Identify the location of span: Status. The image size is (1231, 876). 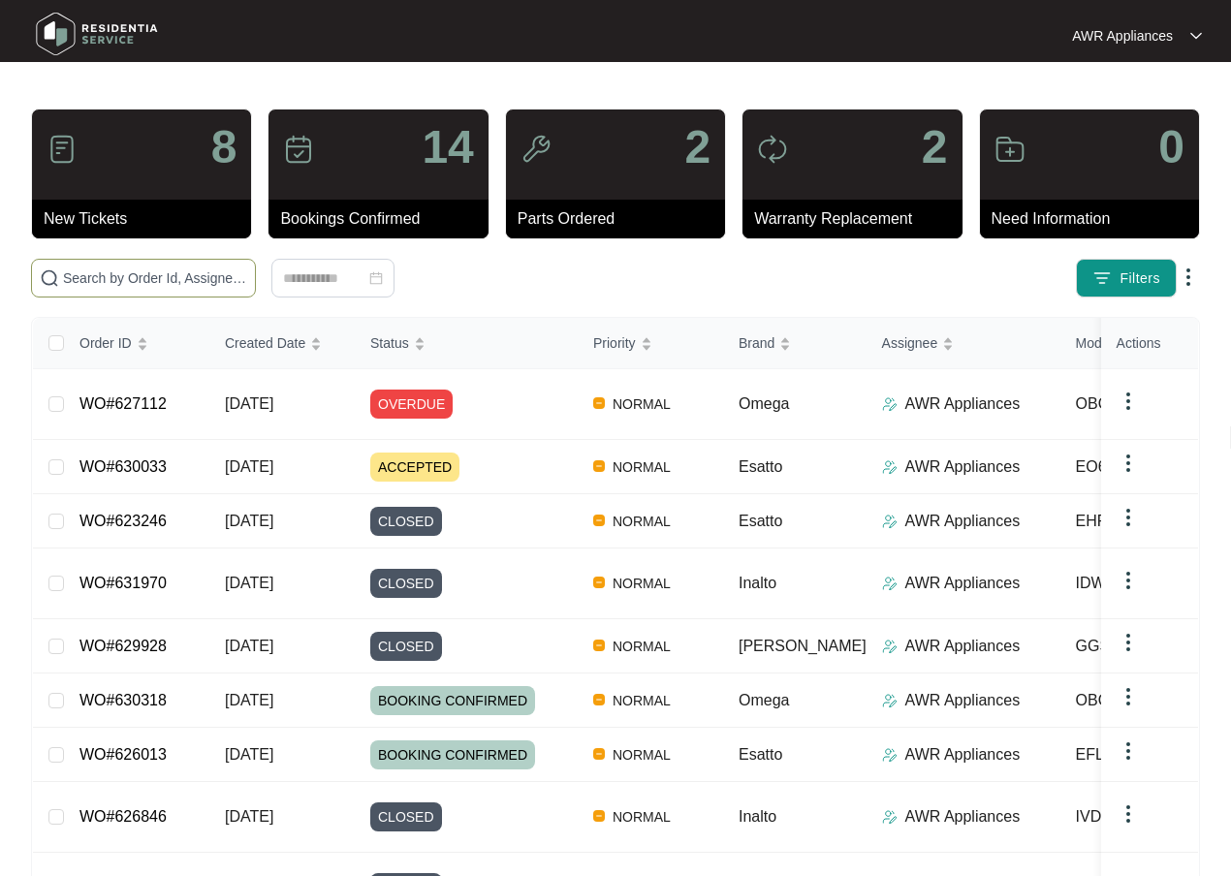
(390, 343).